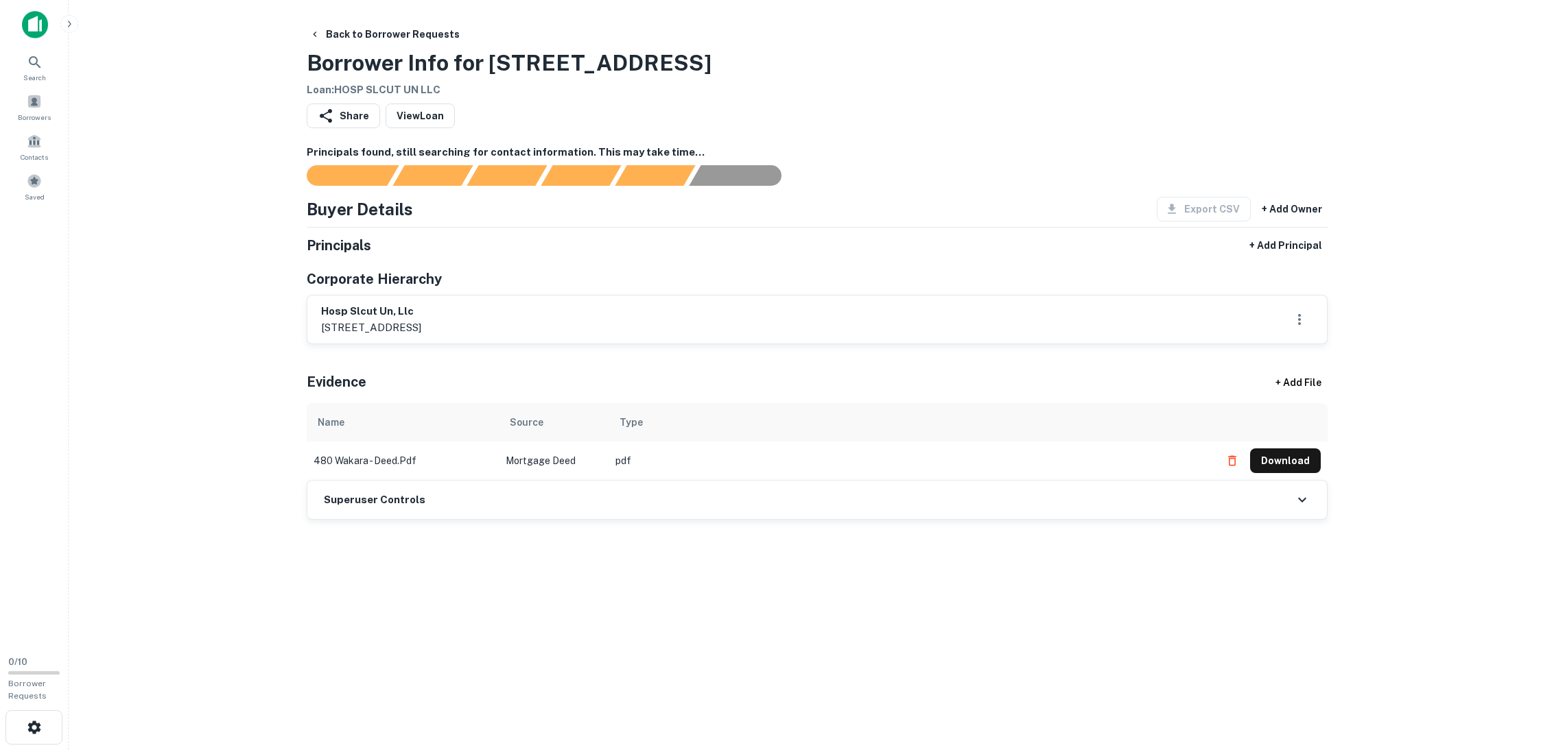 This screenshot has height=750, width=1565. Describe the element at coordinates (18, 662) in the screenshot. I see `span: 0 / 10` at that location.